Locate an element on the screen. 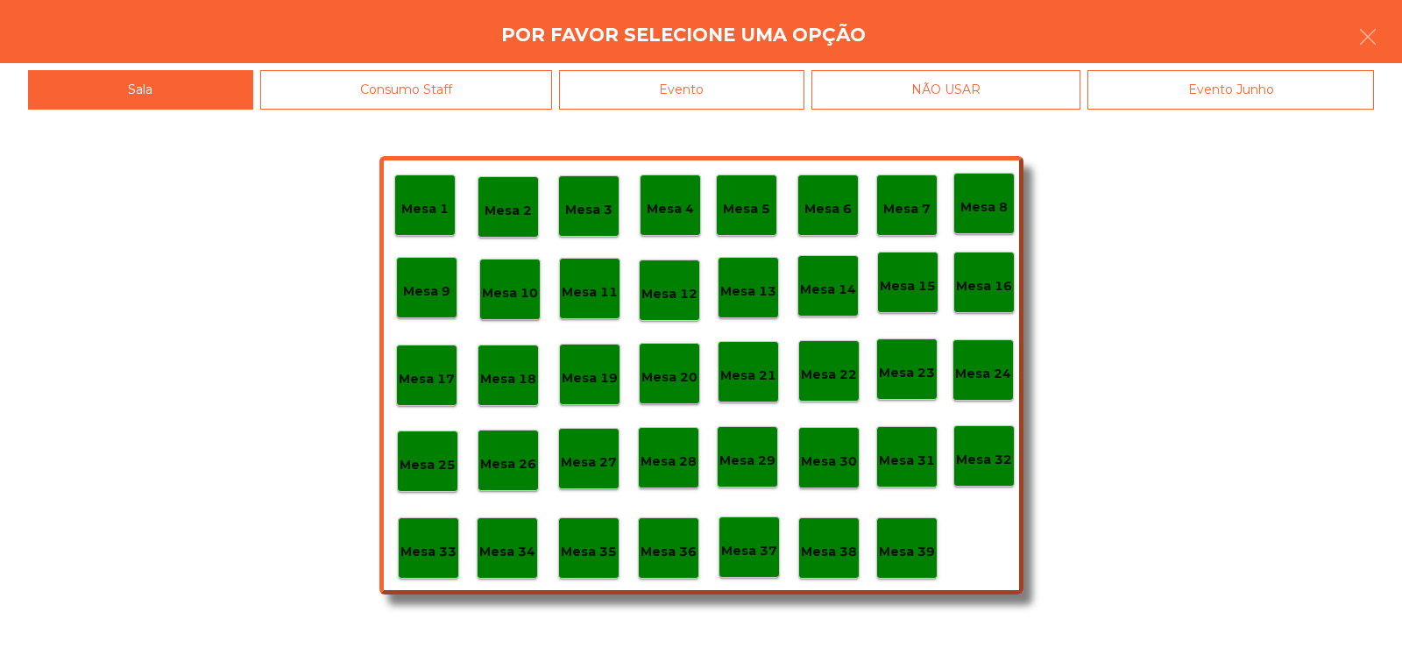 This screenshot has height=648, width=1402. p: Mesa 3 is located at coordinates (589, 209).